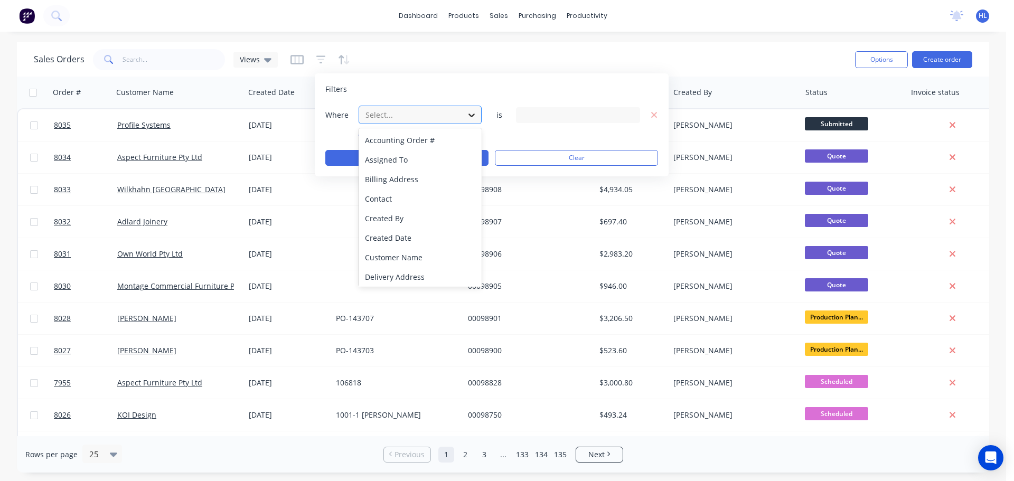  I want to click on span: Where, so click(341, 115).